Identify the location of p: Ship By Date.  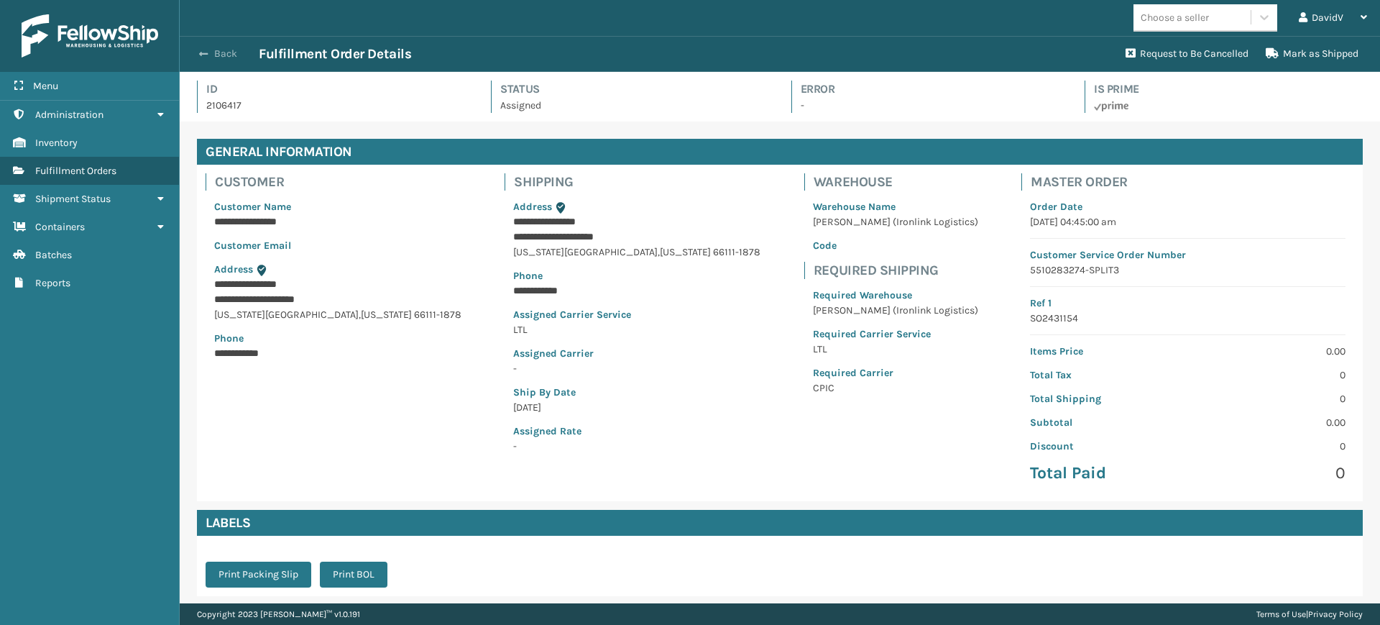
(637, 392).